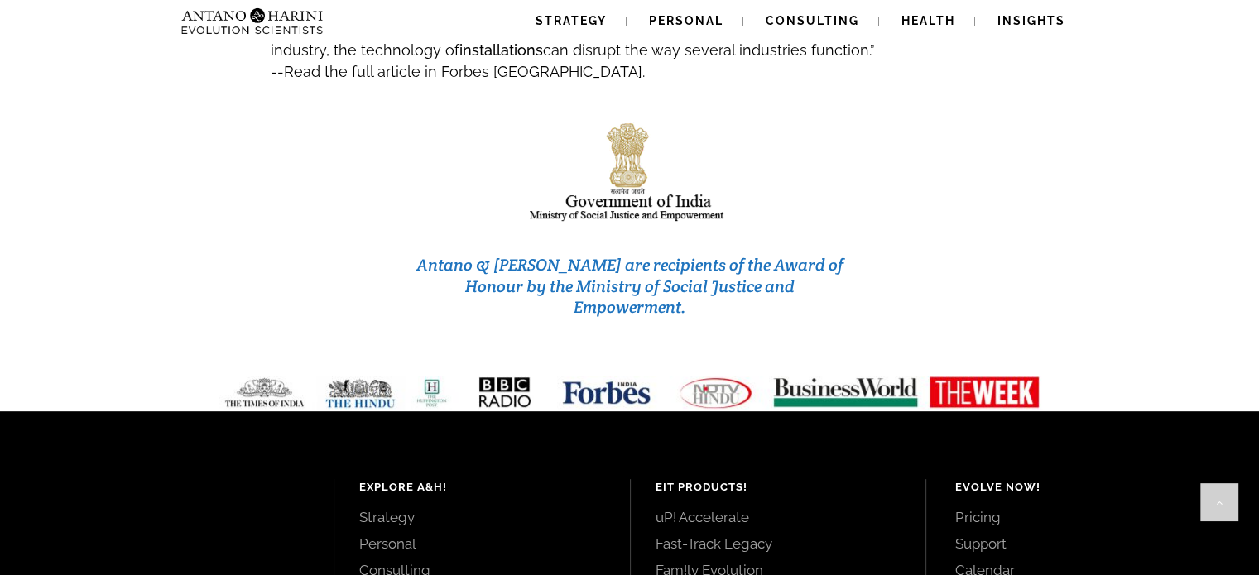 This screenshot has height=575, width=1259. What do you see at coordinates (482, 488) in the screenshot?
I see `h4: Explore A&H!` at bounding box center [482, 488].